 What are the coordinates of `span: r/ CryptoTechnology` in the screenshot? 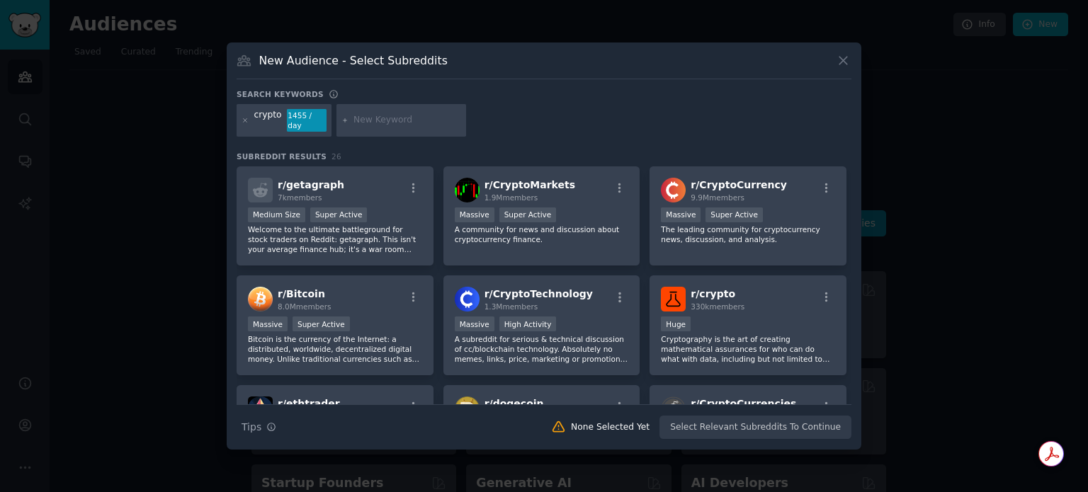 It's located at (538, 294).